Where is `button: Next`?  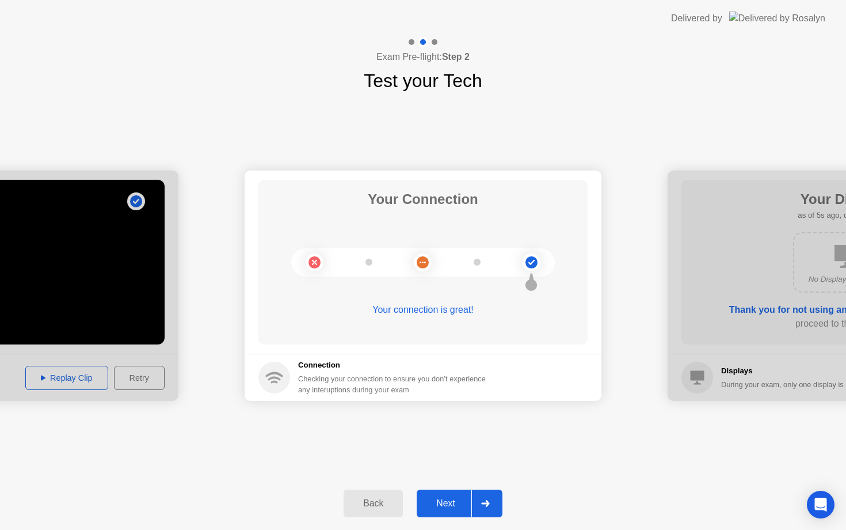
button: Next is located at coordinates (460, 503).